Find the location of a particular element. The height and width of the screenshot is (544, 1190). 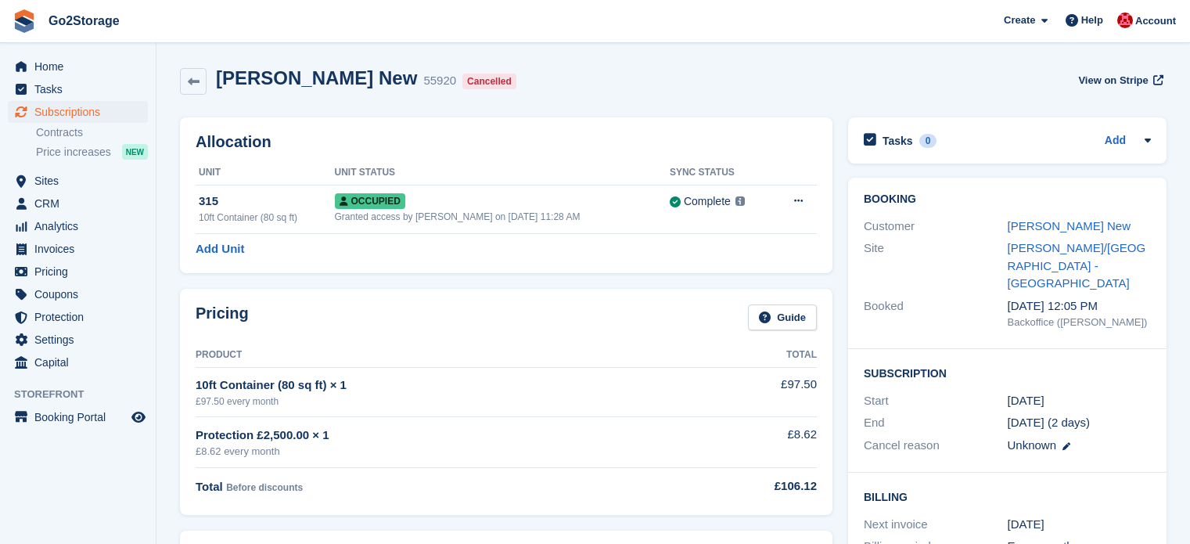

span: Pricing is located at coordinates (81, 272).